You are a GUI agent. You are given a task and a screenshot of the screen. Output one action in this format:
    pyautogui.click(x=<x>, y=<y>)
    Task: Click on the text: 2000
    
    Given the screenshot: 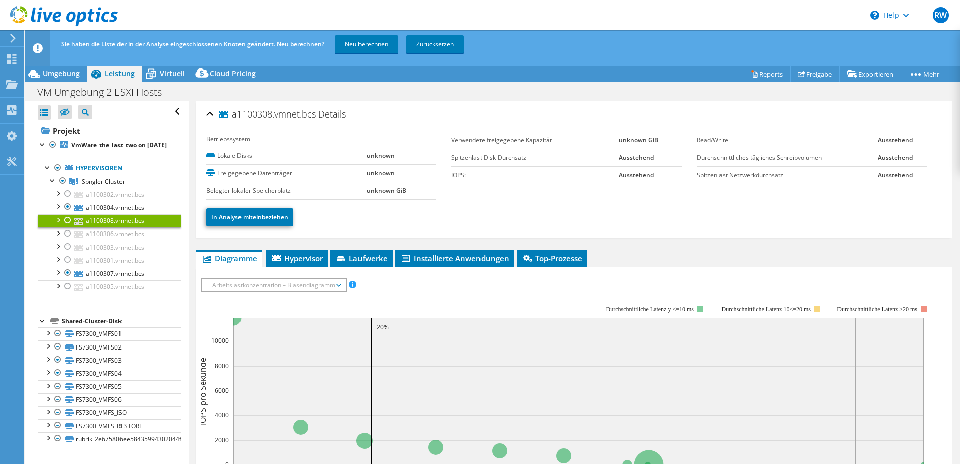 What is the action you would take?
    pyautogui.click(x=222, y=440)
    